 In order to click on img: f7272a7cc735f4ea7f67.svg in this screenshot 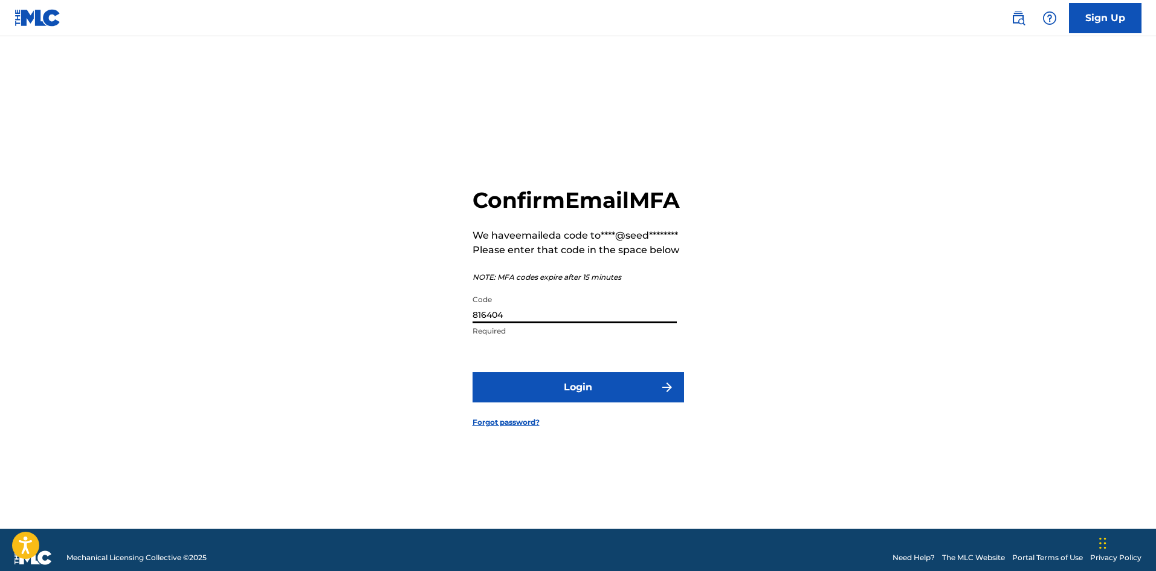, I will do `click(667, 387)`.